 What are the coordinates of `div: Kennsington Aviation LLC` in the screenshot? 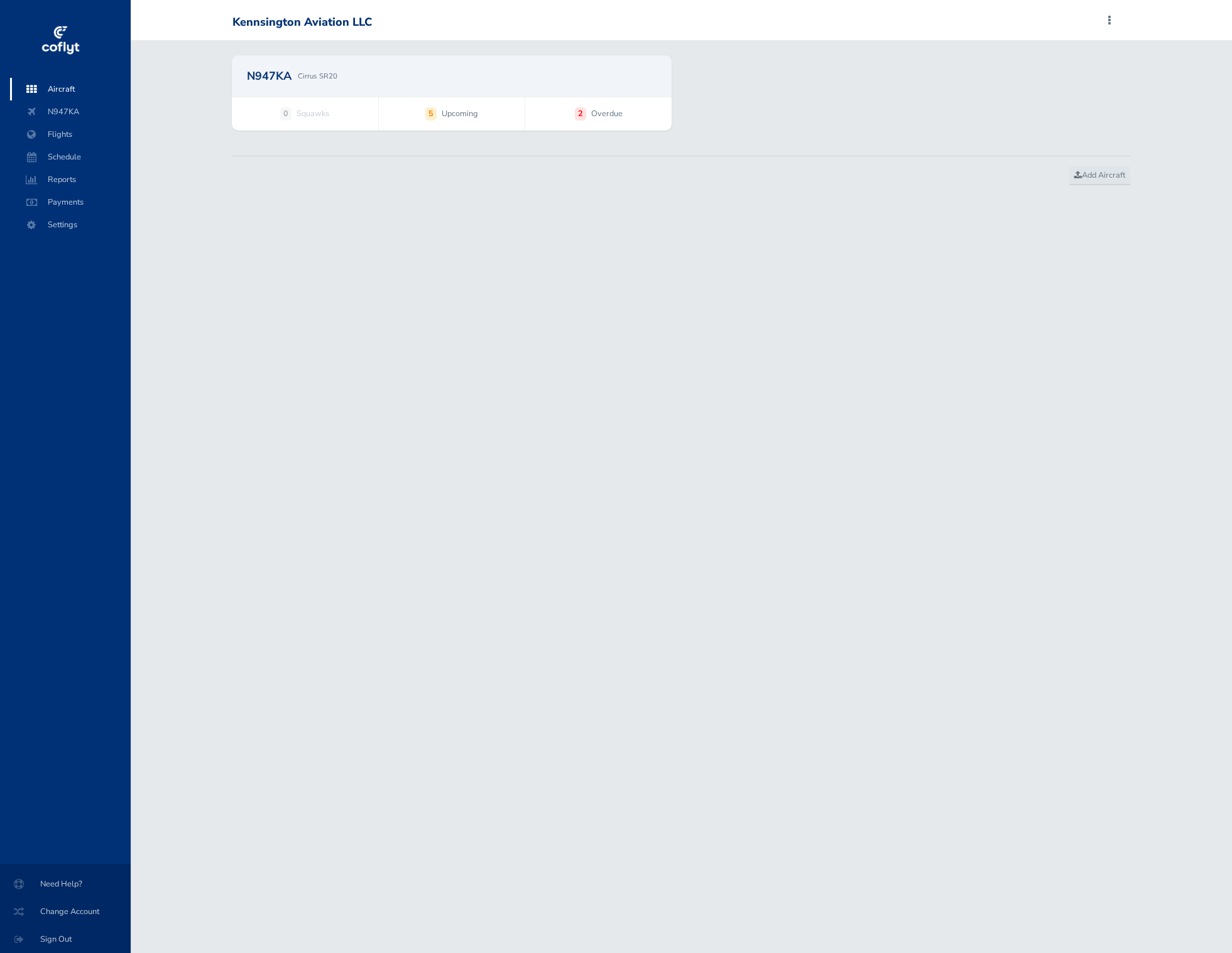 It's located at (302, 23).